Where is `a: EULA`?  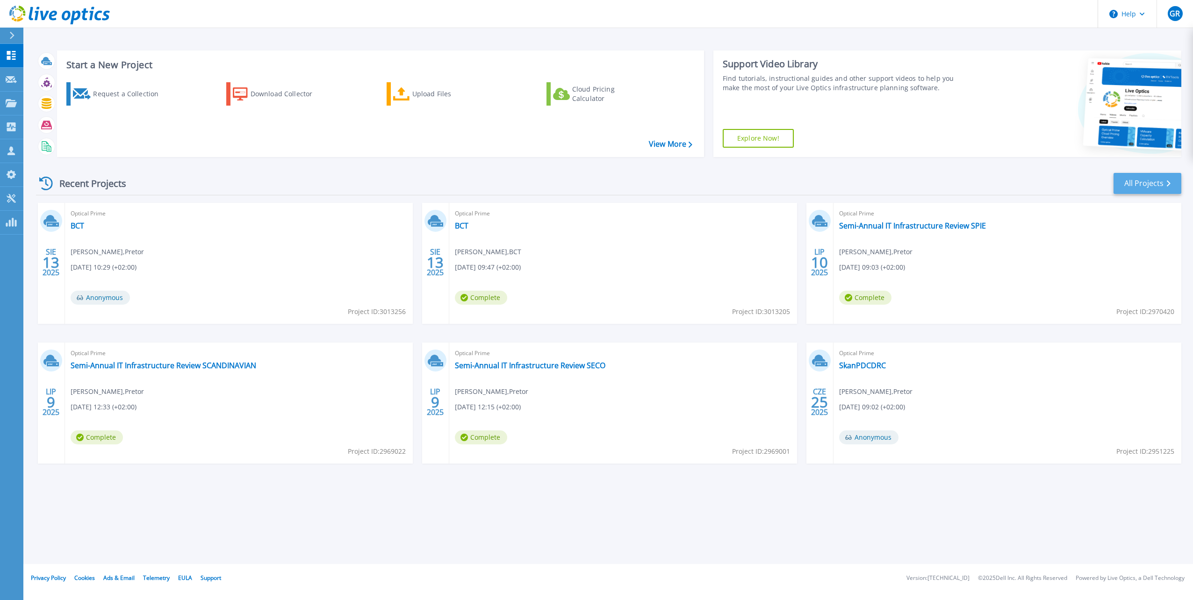
a: EULA is located at coordinates (185, 578).